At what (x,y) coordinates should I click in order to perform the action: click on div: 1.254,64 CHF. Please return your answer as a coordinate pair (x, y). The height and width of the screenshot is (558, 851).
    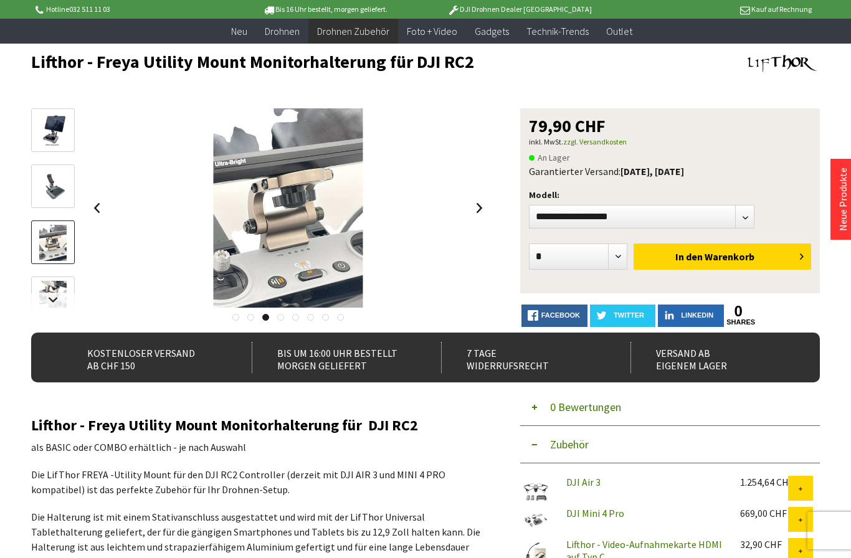
    Looking at the image, I should click on (764, 482).